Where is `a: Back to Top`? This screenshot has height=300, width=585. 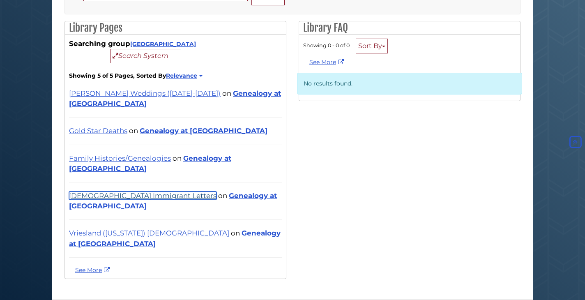
a: Back to Top is located at coordinates (575, 142).